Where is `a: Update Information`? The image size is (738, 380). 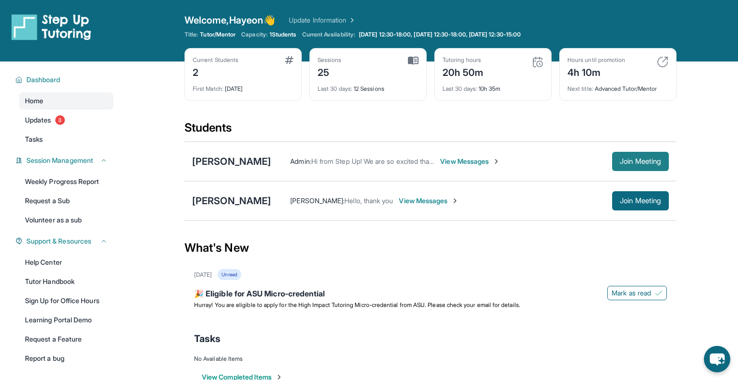
a: Update Information is located at coordinates (323, 20).